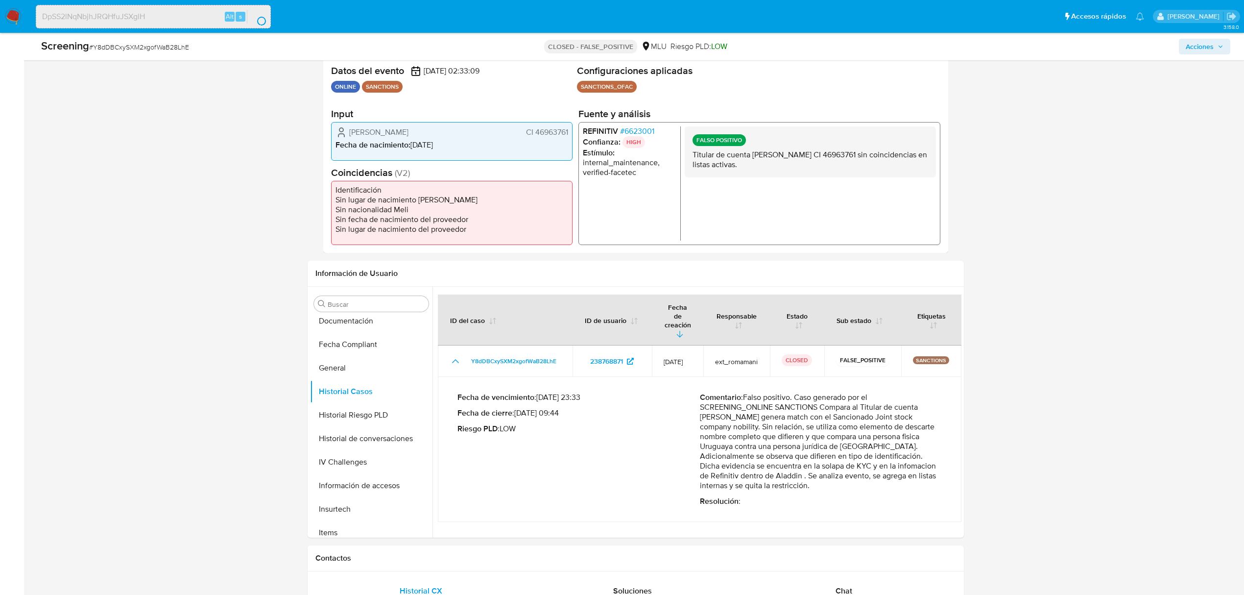  Describe the element at coordinates (636, 558) in the screenshot. I see `h1: Contactos` at that location.